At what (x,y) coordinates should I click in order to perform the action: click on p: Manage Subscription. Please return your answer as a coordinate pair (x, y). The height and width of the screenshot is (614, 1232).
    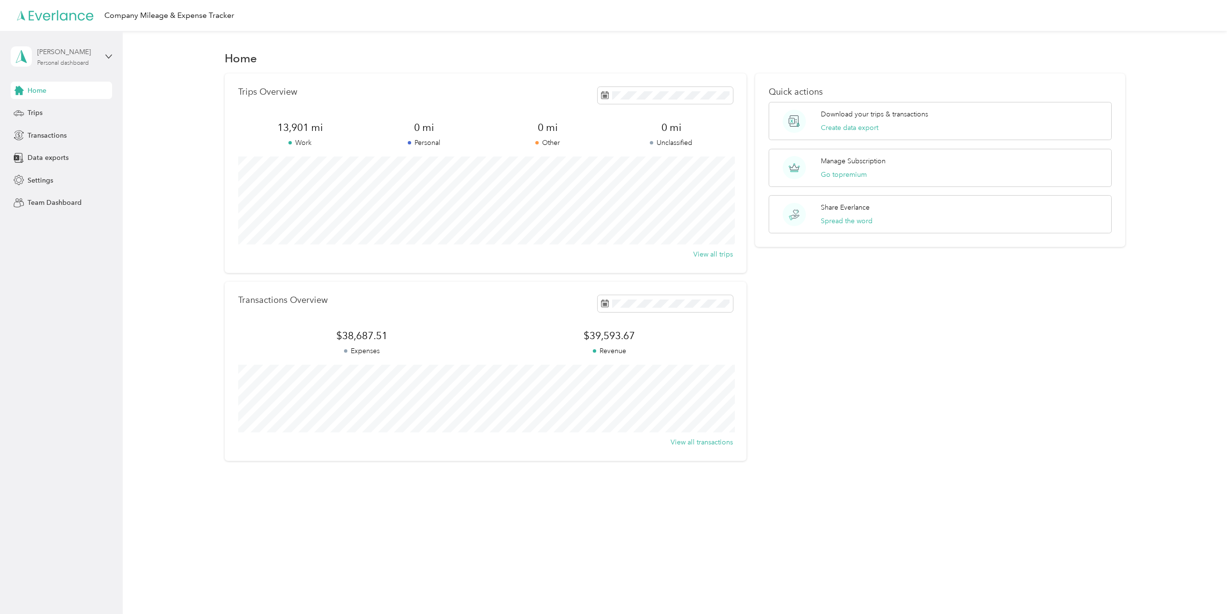
    Looking at the image, I should click on (853, 161).